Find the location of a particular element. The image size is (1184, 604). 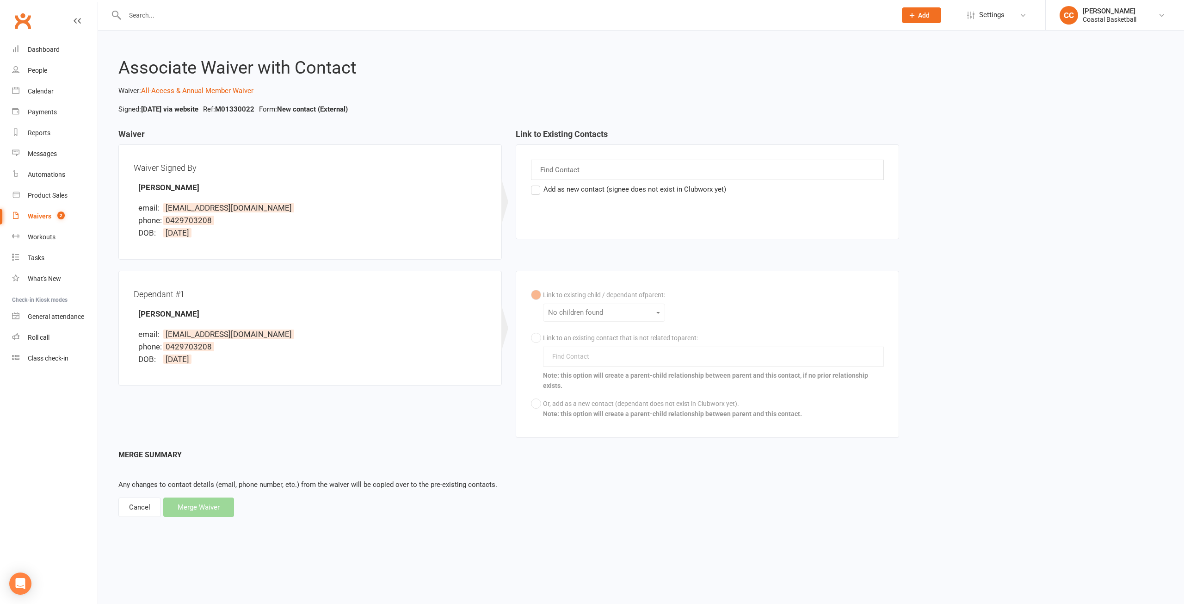

a: Tasks is located at coordinates (55, 258).